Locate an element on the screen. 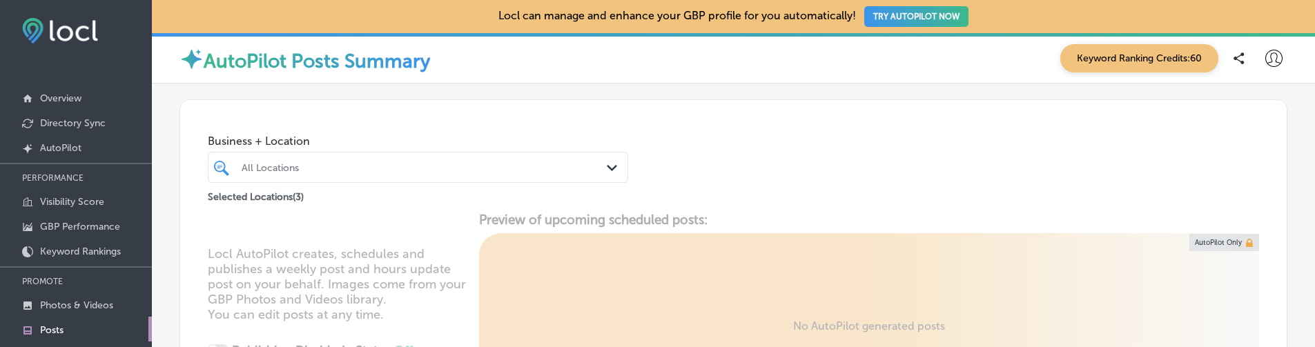  p: Overview is located at coordinates (61, 98).